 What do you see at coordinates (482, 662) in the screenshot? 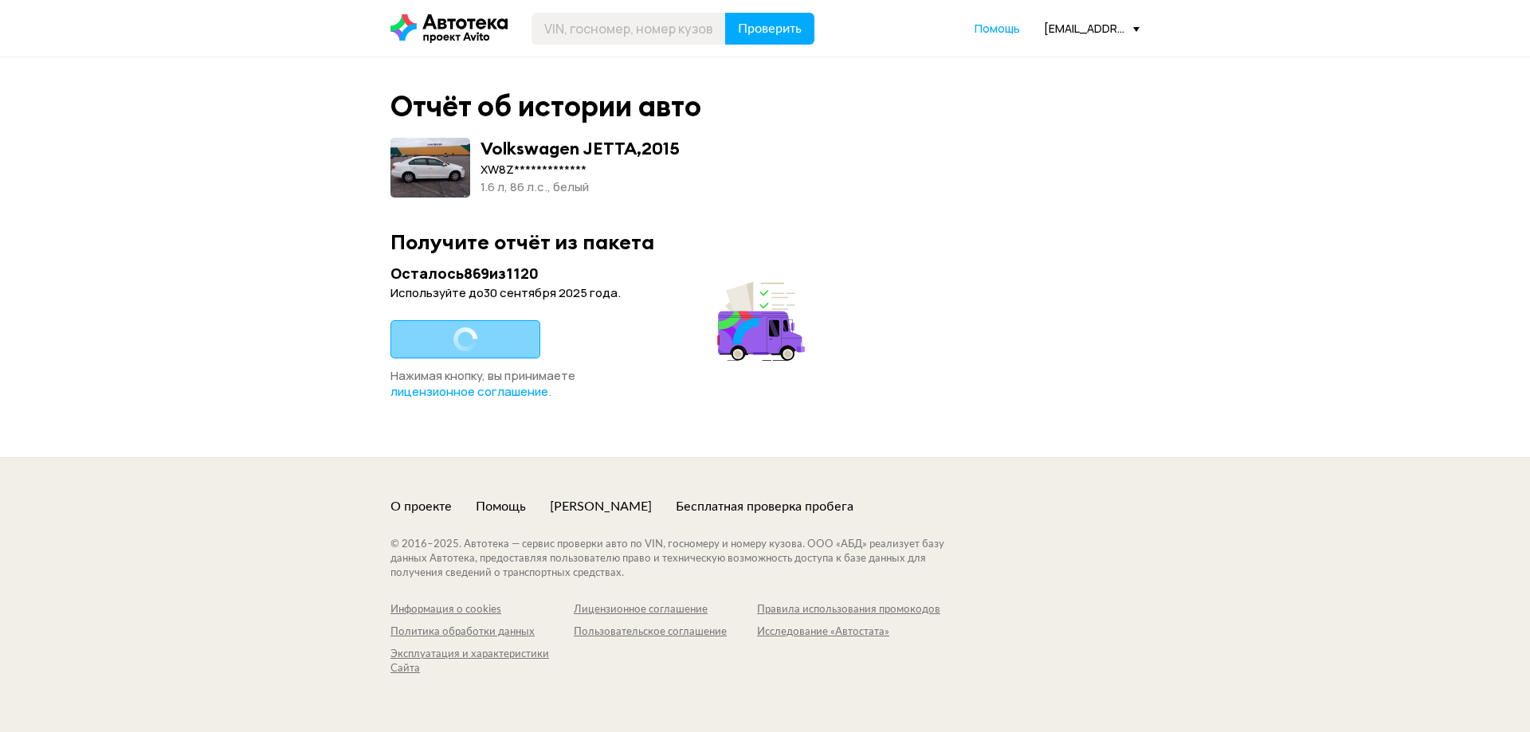
I see `a: Эксплуатация и характеристики Сайта` at bounding box center [482, 662].